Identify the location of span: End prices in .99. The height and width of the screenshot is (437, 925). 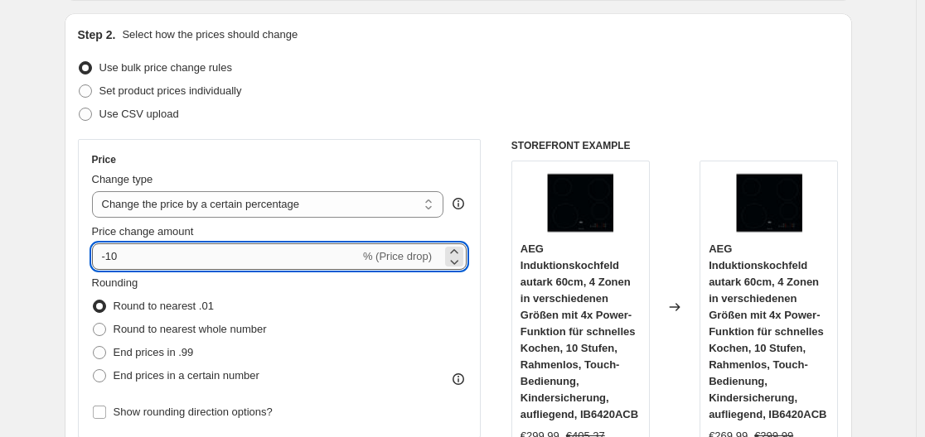
(153, 352).